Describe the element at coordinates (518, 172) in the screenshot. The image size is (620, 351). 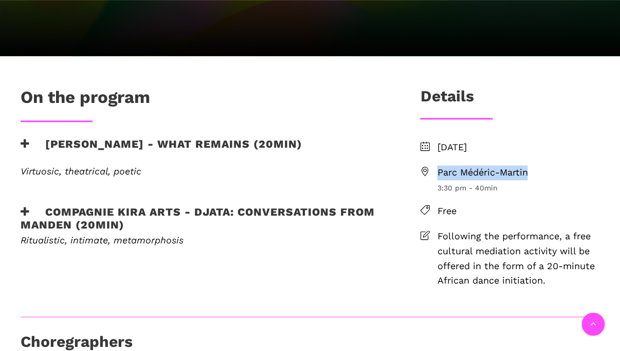
I see `span: Parc Médéric-Martin` at that location.